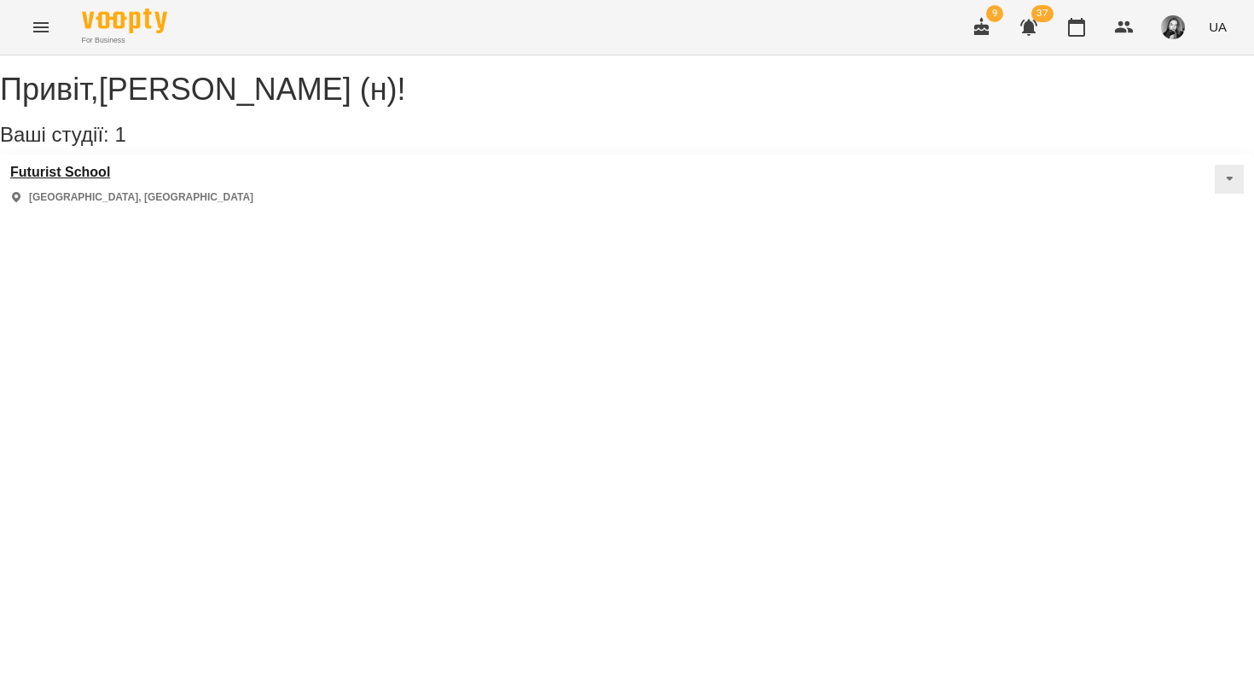 The width and height of the screenshot is (1254, 681). Describe the element at coordinates (41, 27) in the screenshot. I see `button: Menu` at that location.